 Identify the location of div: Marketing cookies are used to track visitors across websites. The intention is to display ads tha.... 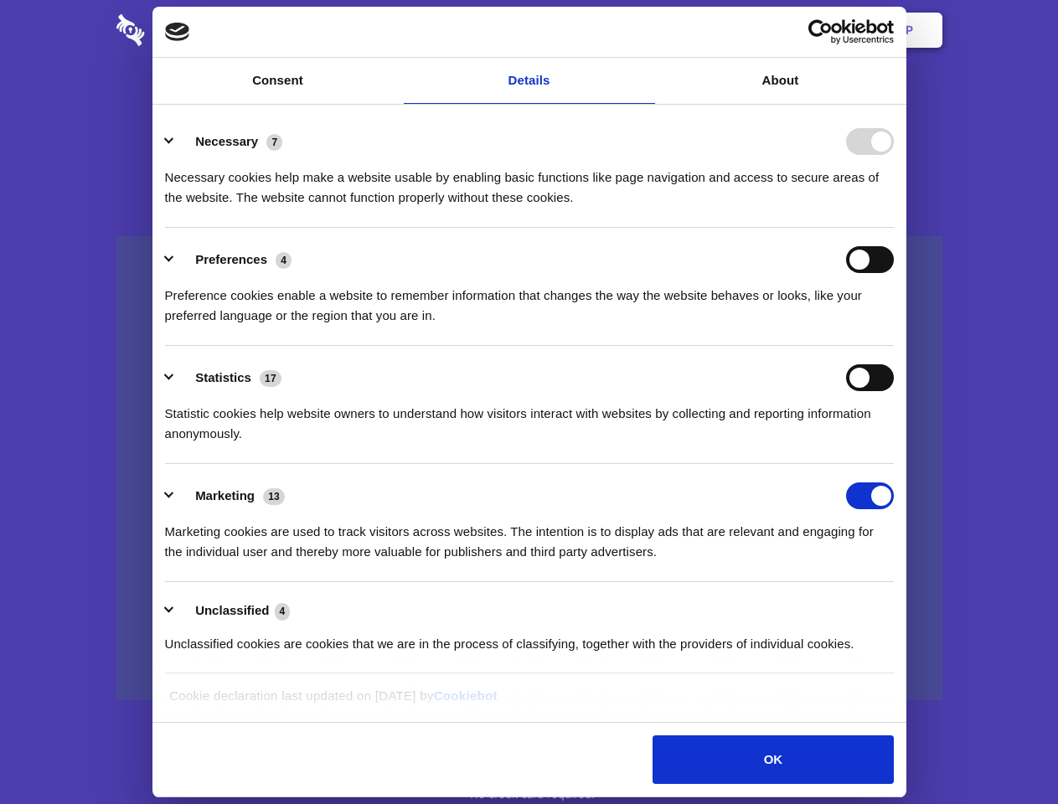
(530, 535).